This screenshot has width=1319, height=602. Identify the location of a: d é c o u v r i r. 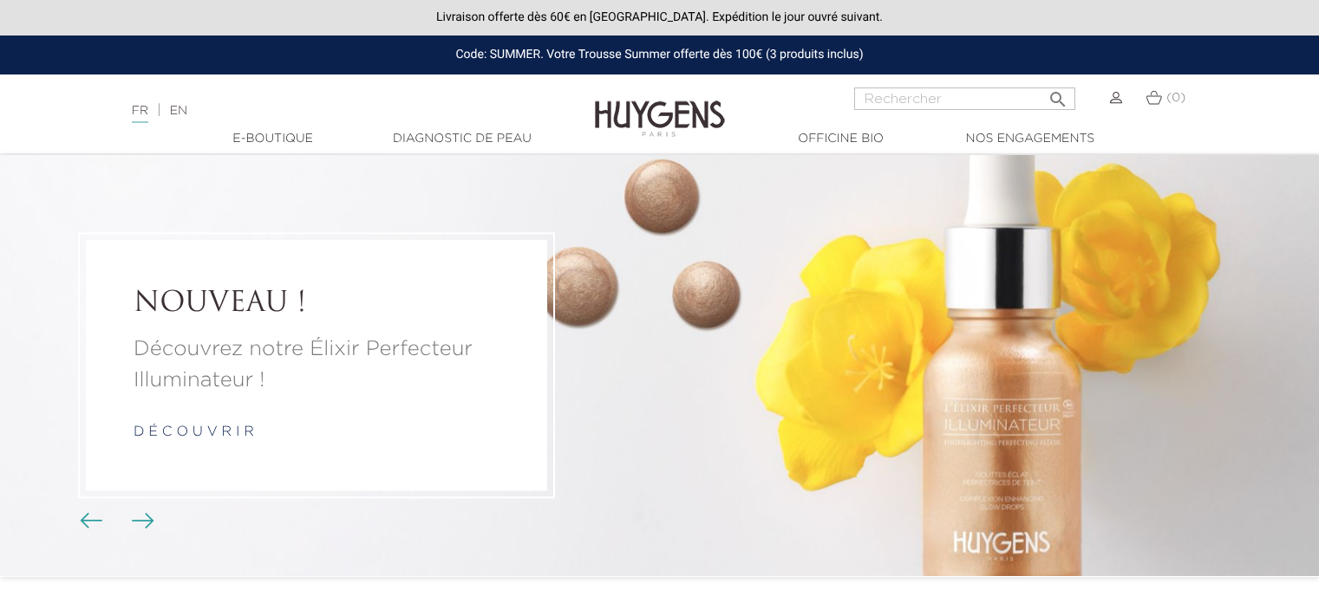
(193, 433).